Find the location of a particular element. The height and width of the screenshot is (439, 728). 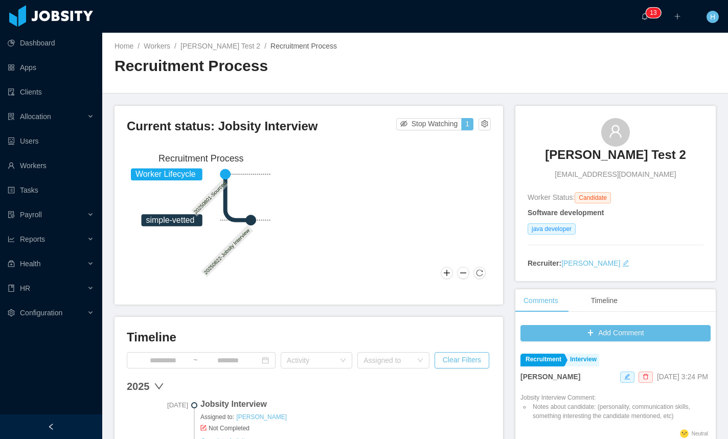

button: Zoom In is located at coordinates (447, 273).